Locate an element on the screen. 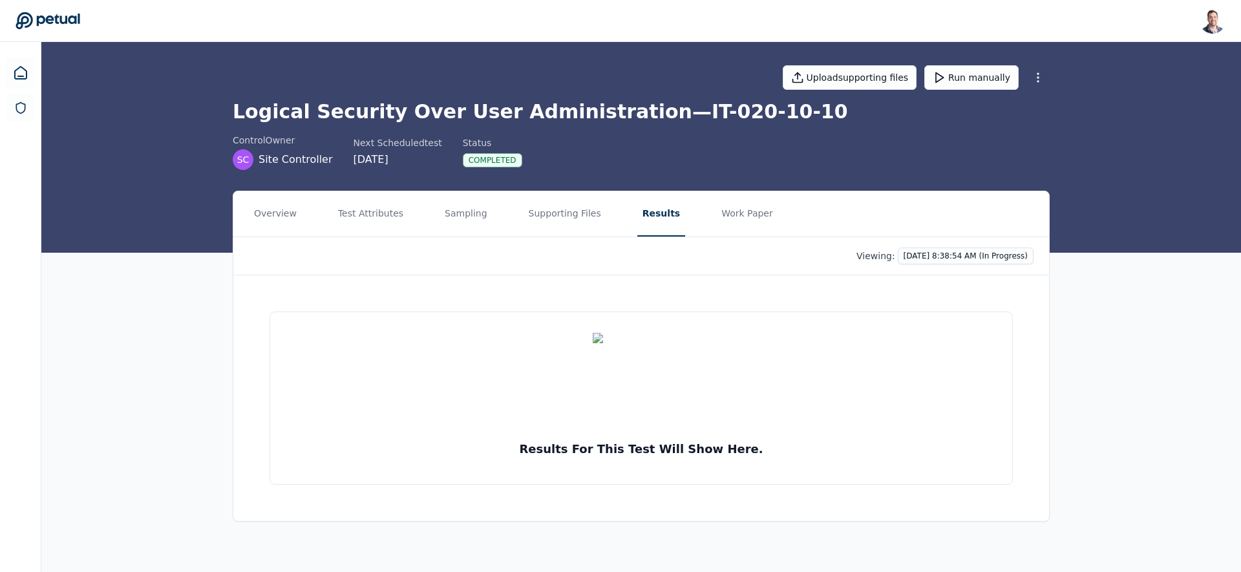 The height and width of the screenshot is (572, 1241). h1: Logical Security Over User Administration — IT-020-10-10 is located at coordinates (641, 112).